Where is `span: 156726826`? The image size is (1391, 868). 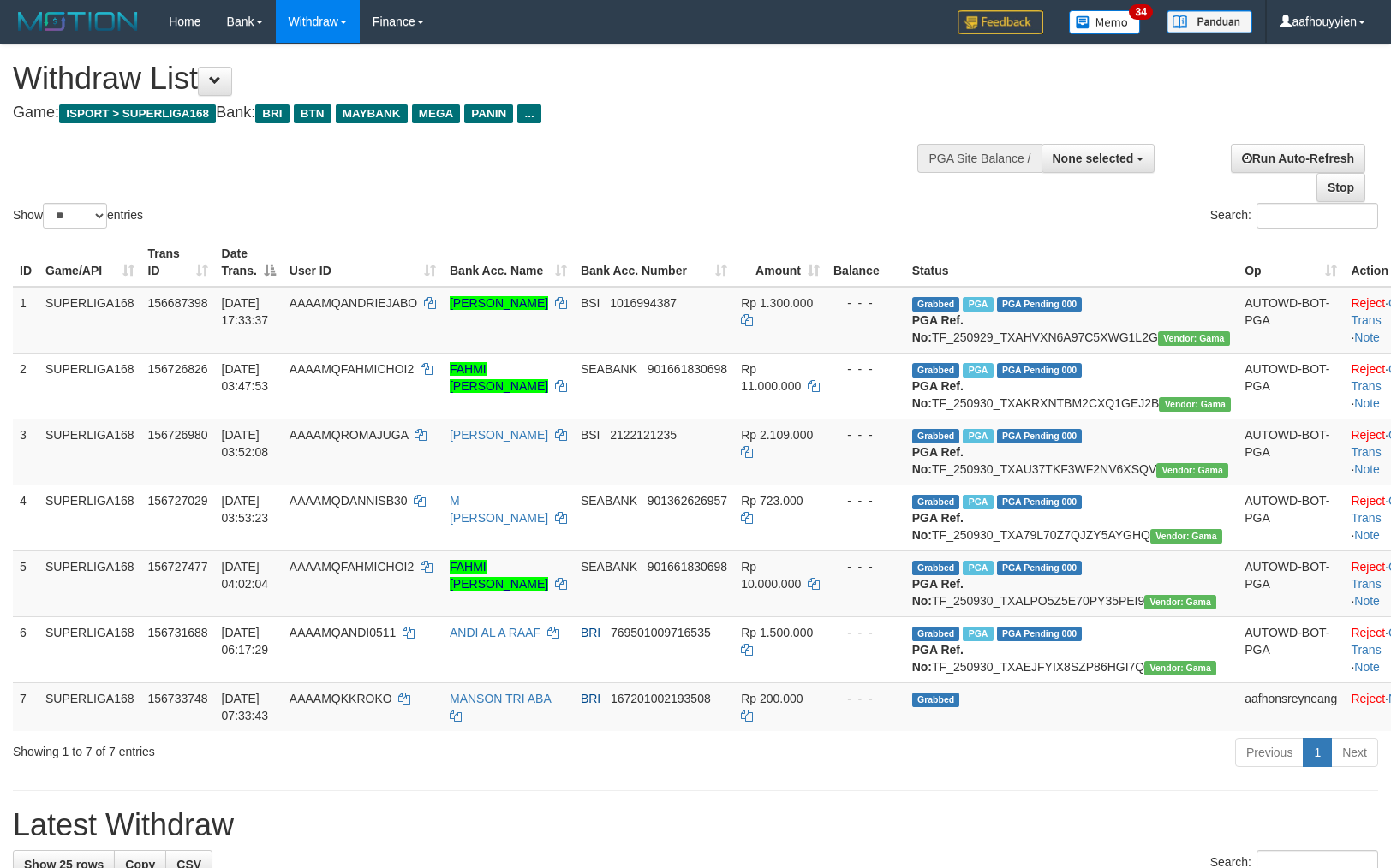
span: 156726826 is located at coordinates (179, 369).